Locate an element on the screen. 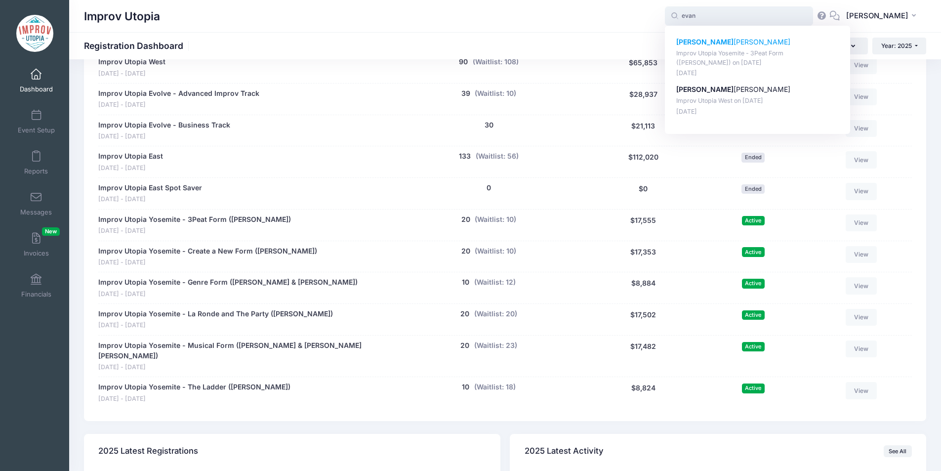 The width and height of the screenshot is (941, 471). span: Financials is located at coordinates (36, 294).